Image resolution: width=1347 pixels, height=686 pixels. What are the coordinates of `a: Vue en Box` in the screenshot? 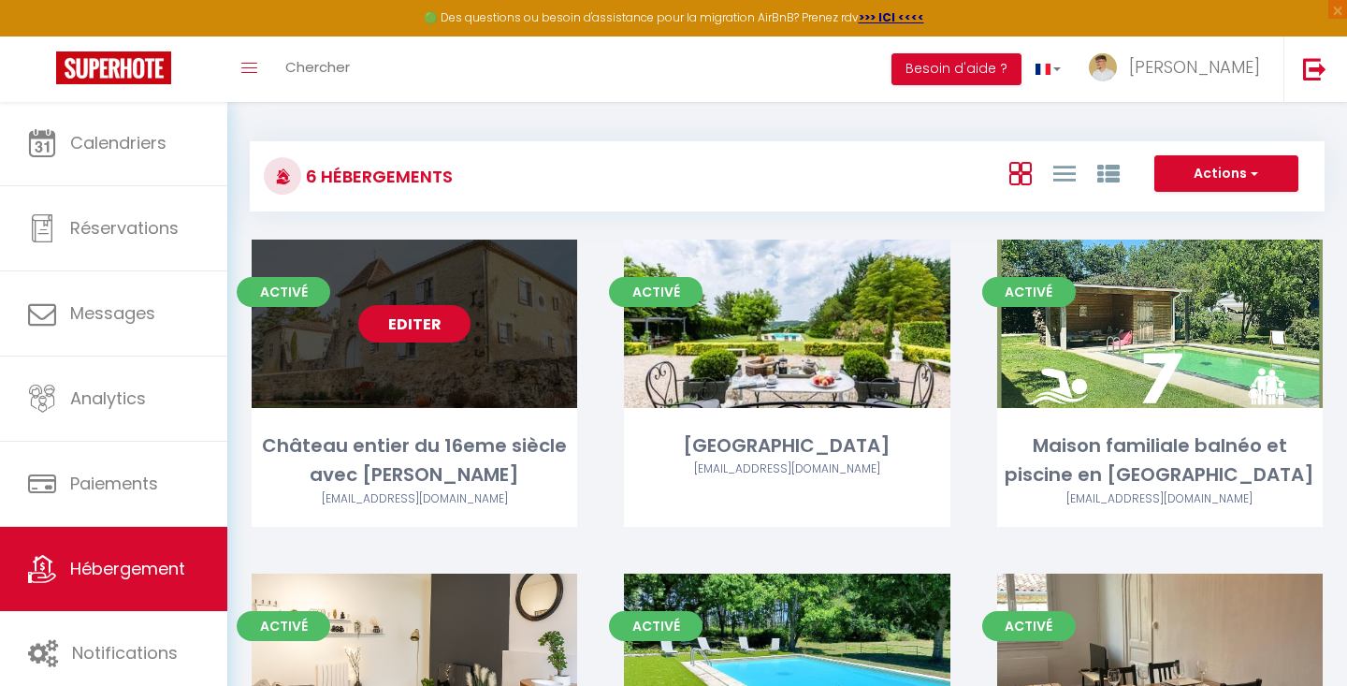 It's located at (1021, 172).